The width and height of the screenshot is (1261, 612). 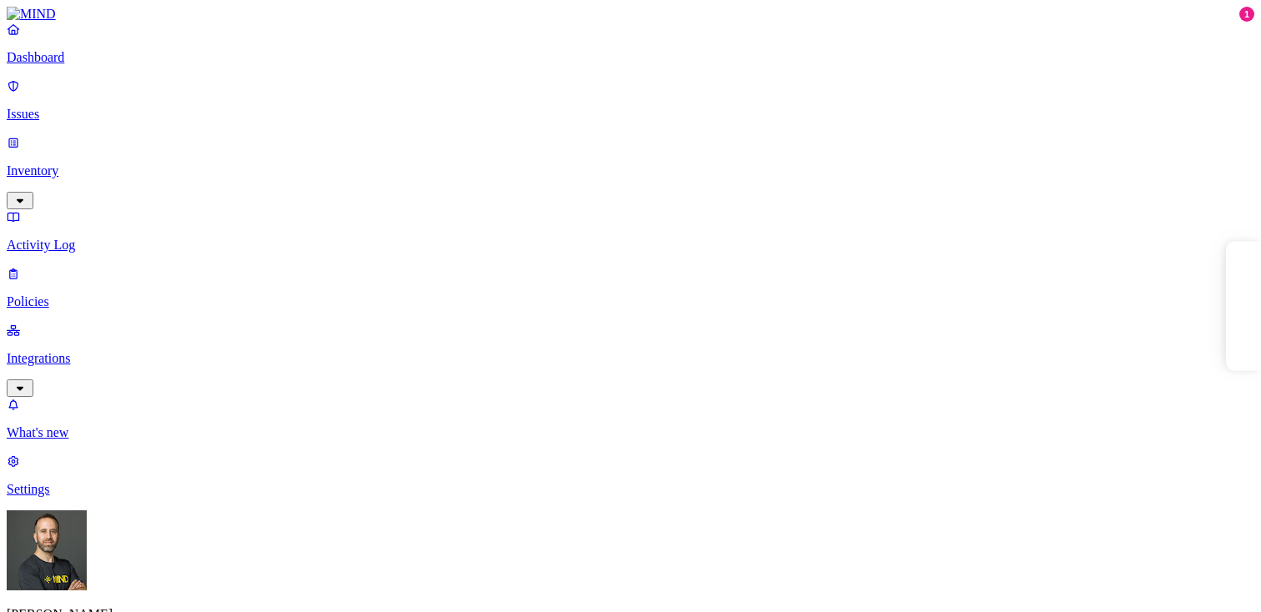 What do you see at coordinates (630, 245) in the screenshot?
I see `p: Activity Log` at bounding box center [630, 245].